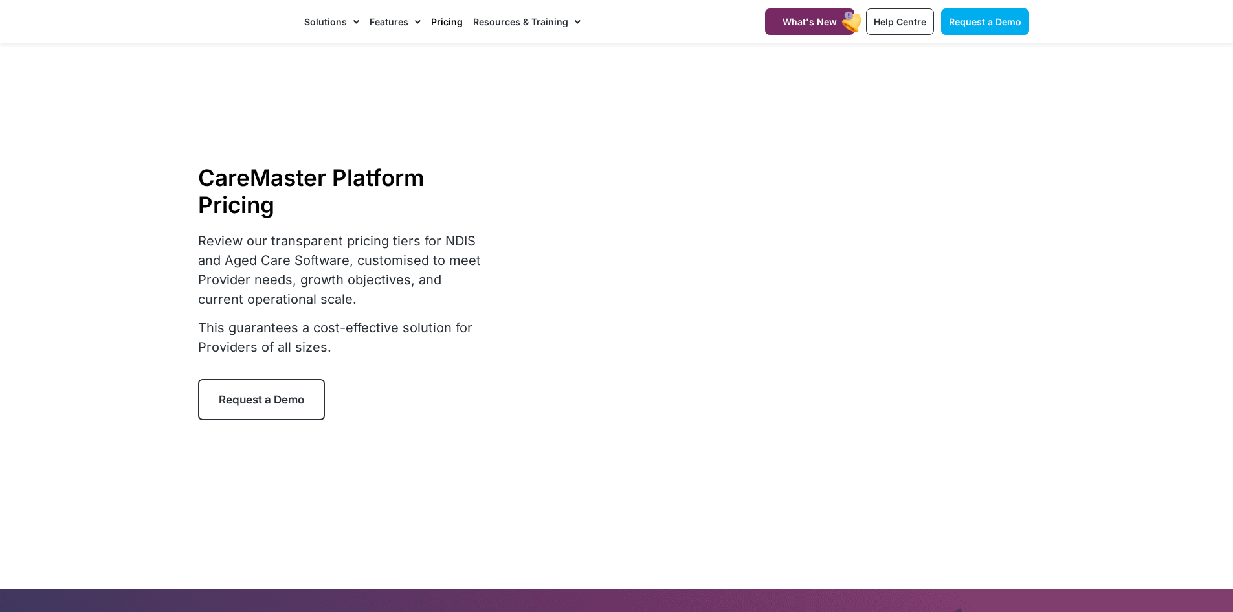  I want to click on a: Help Centre, so click(900, 21).